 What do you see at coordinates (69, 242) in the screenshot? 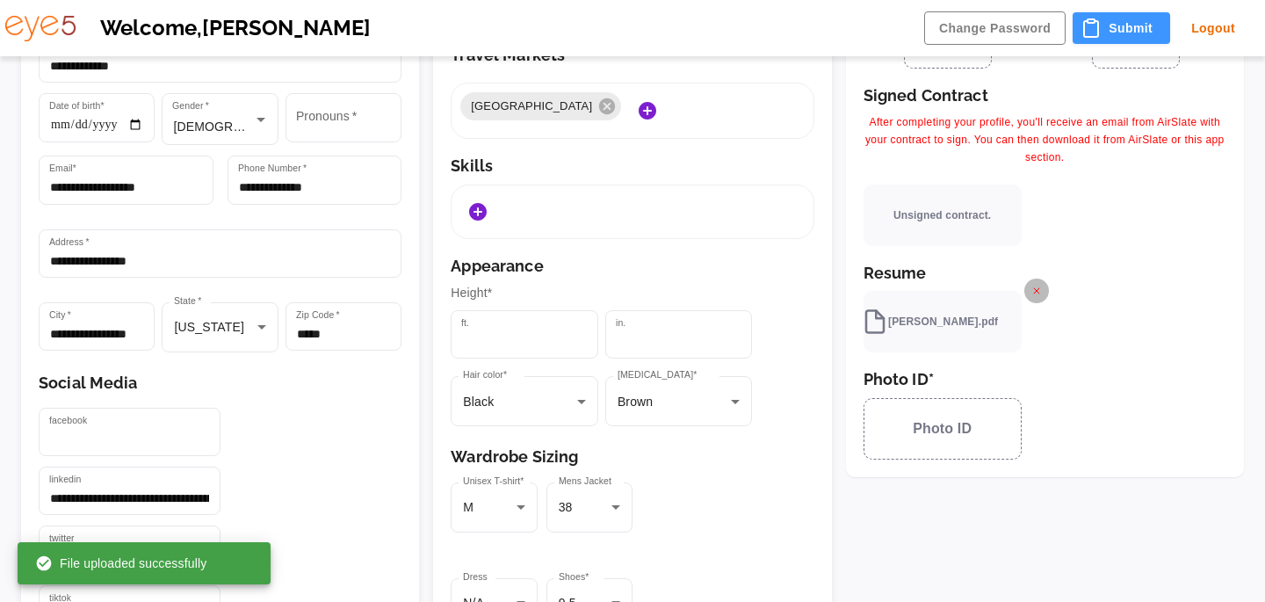
I see `label: Address` at bounding box center [69, 242].